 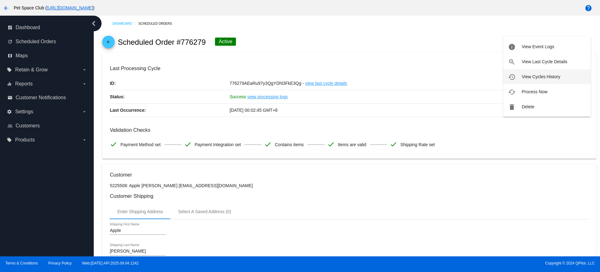 What do you see at coordinates (512, 107) in the screenshot?
I see `mat-icon: delete` at bounding box center [512, 107].